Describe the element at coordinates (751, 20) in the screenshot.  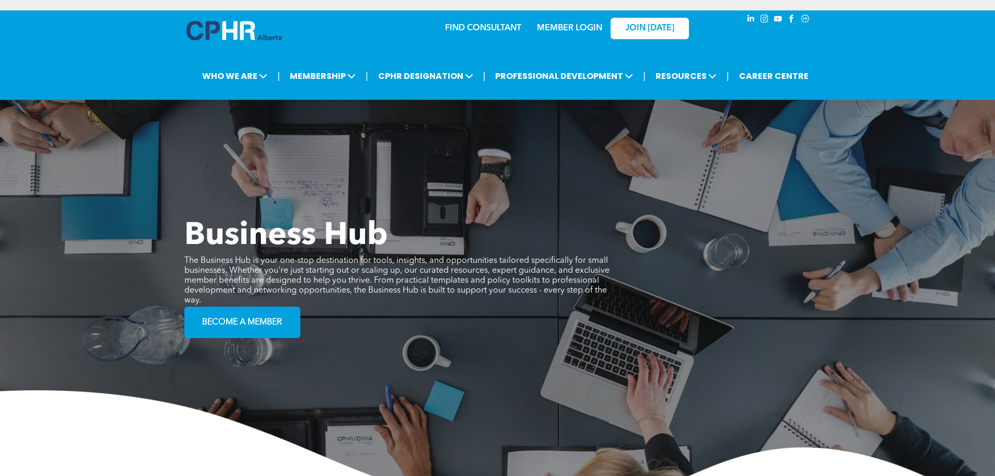
I see `a: linkedin` at that location.